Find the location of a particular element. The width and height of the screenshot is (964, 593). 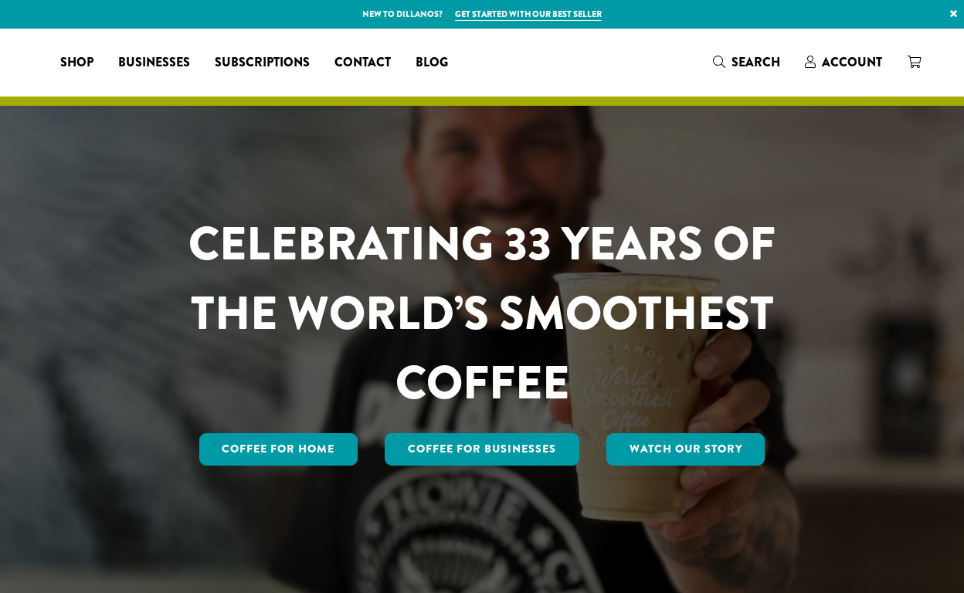

h1: CELEBRATING 33 YEARS OF THE WORLD’S SMOOTHEST COFFEE is located at coordinates (482, 314).